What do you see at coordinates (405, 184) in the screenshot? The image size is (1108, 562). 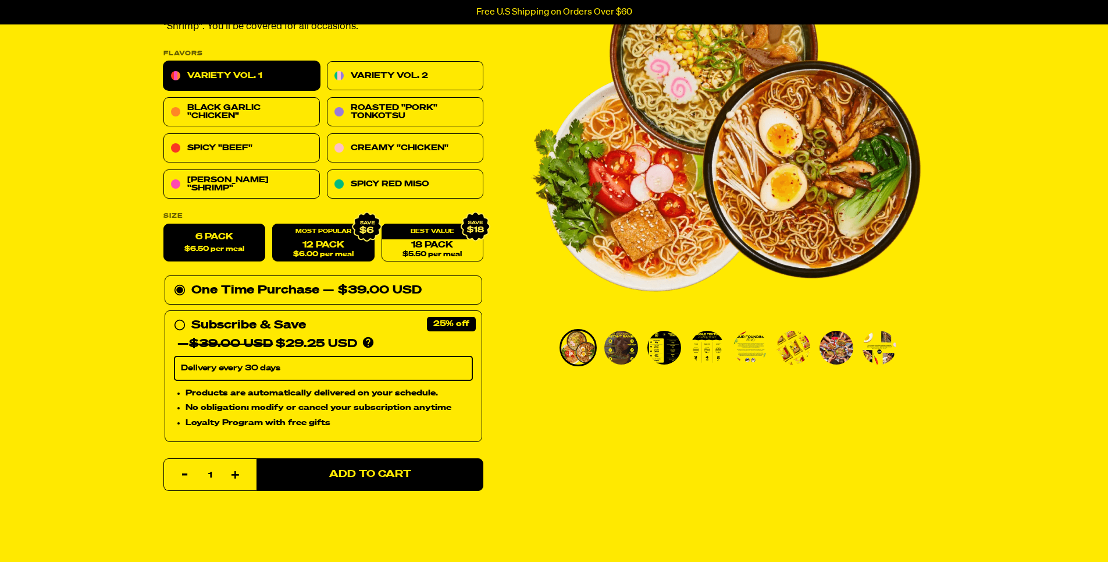 I see `a: Spicy Red Miso` at bounding box center [405, 184].